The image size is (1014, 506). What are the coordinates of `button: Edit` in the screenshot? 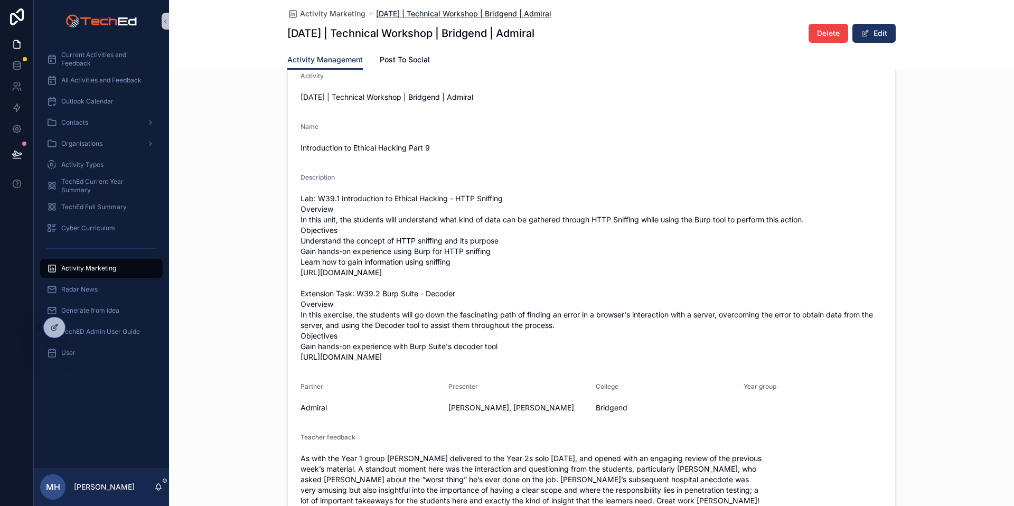 It's located at (874, 33).